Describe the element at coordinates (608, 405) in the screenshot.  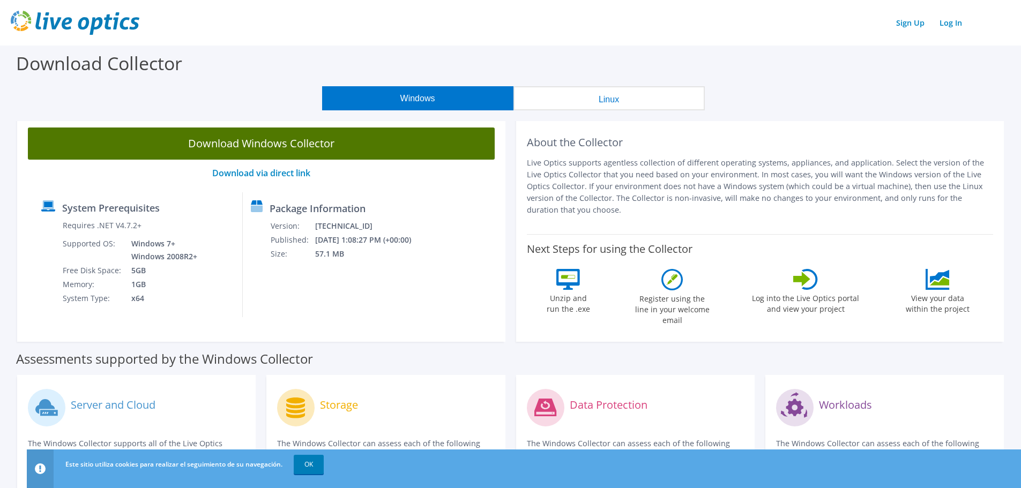
I see `label: Data Protection` at that location.